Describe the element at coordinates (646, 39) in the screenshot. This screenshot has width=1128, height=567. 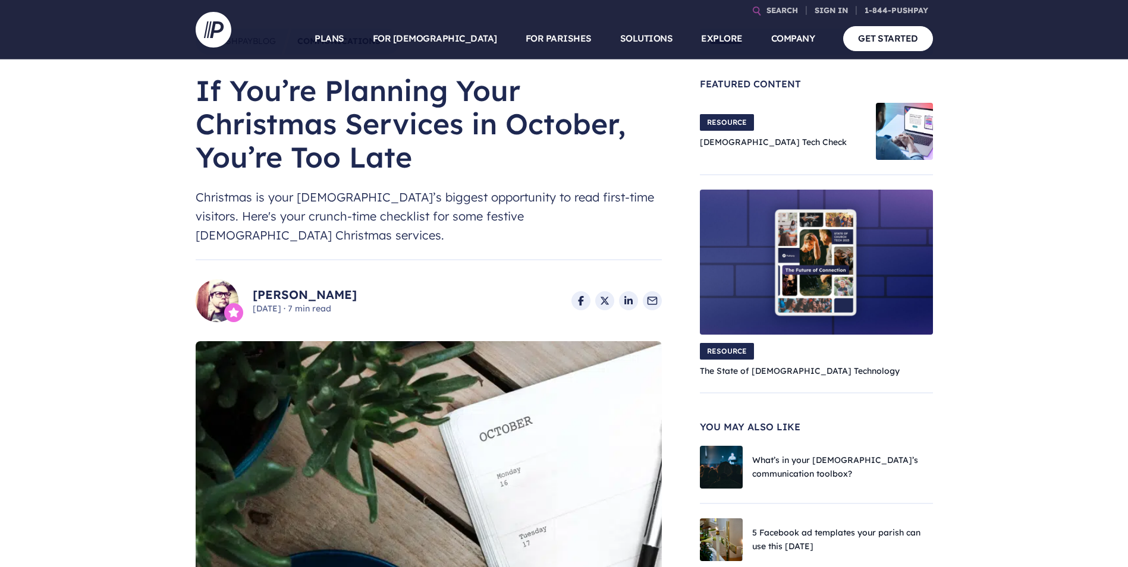
I see `a: SOLUTIONS` at that location.